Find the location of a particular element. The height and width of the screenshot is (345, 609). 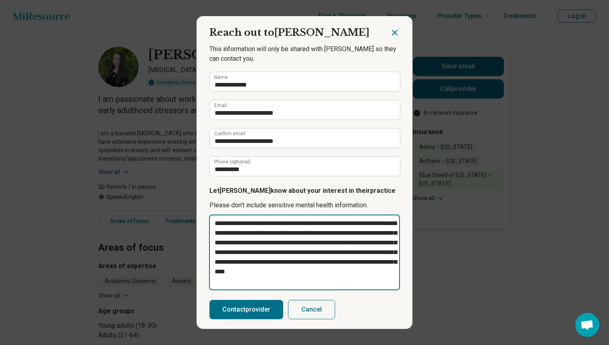

button: Contactprovider is located at coordinates (246, 310).